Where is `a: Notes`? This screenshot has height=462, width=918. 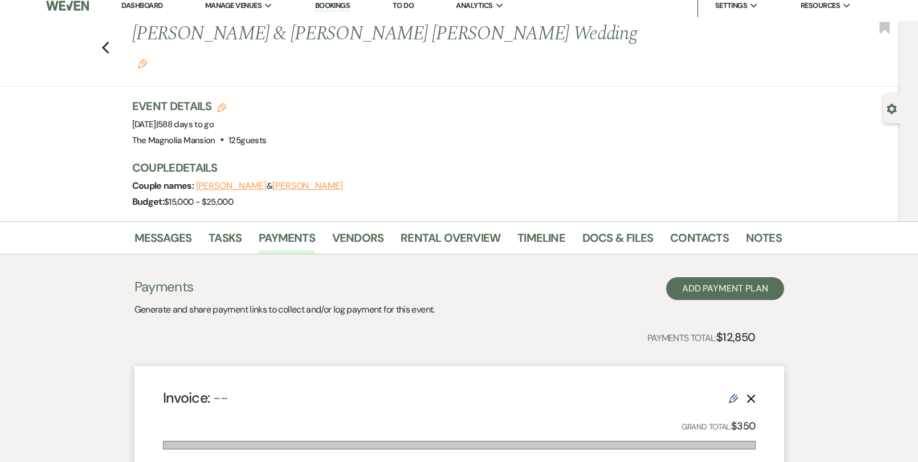
a: Notes is located at coordinates (763, 241).